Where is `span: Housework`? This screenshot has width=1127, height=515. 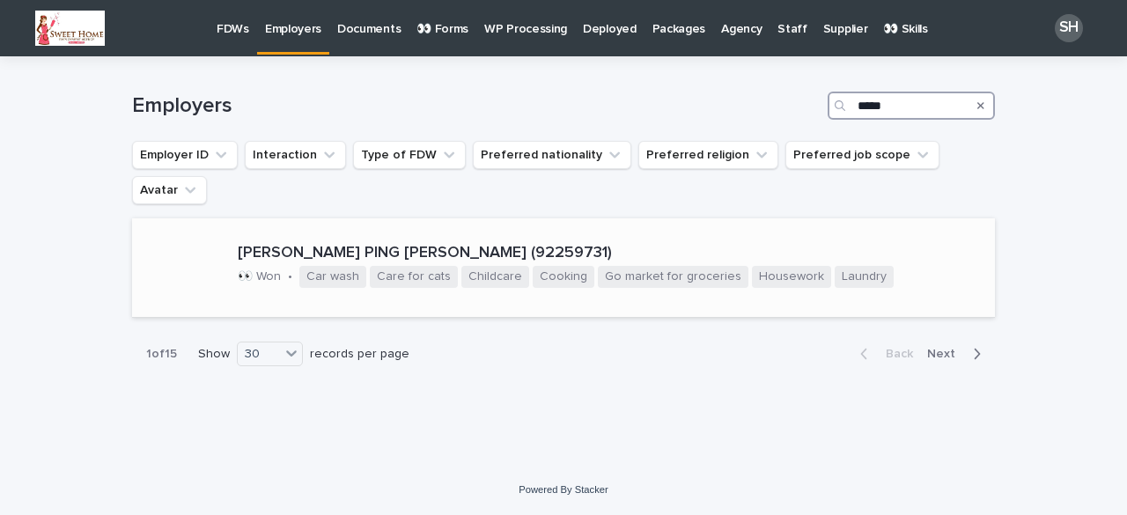
span: Housework is located at coordinates (792, 277).